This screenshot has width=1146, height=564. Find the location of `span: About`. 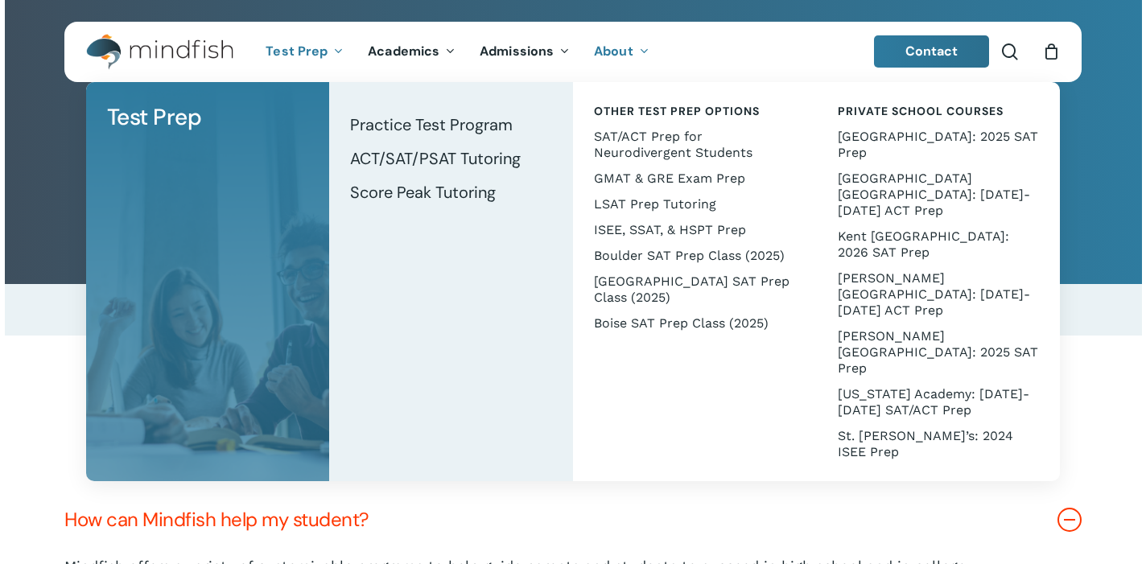

span: About is located at coordinates (613, 51).